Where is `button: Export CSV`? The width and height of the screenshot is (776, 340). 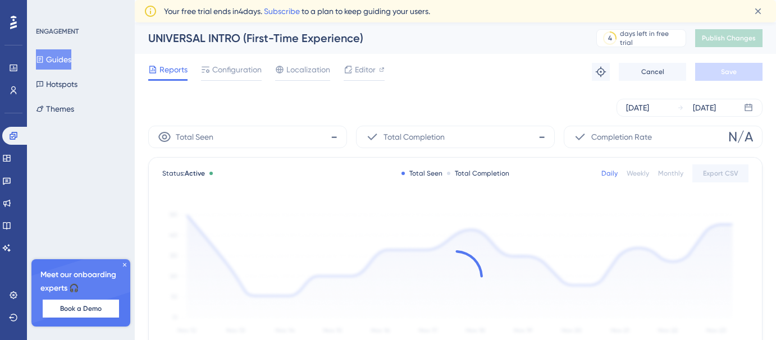 button: Export CSV is located at coordinates (721, 174).